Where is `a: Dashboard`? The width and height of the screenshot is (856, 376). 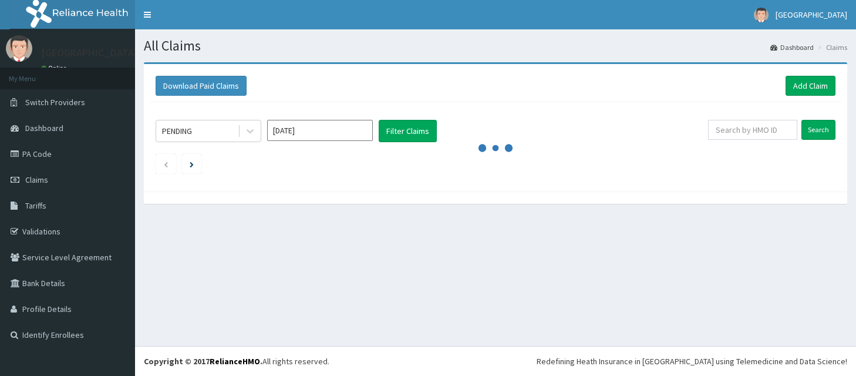
a: Dashboard is located at coordinates (792, 47).